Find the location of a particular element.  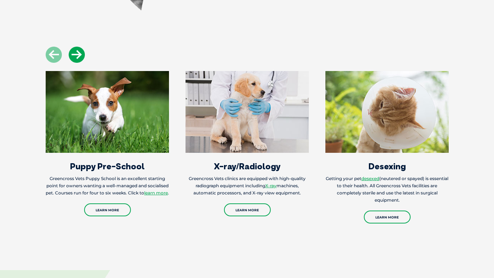

h3: Puppy Pre-School is located at coordinates (107, 166).